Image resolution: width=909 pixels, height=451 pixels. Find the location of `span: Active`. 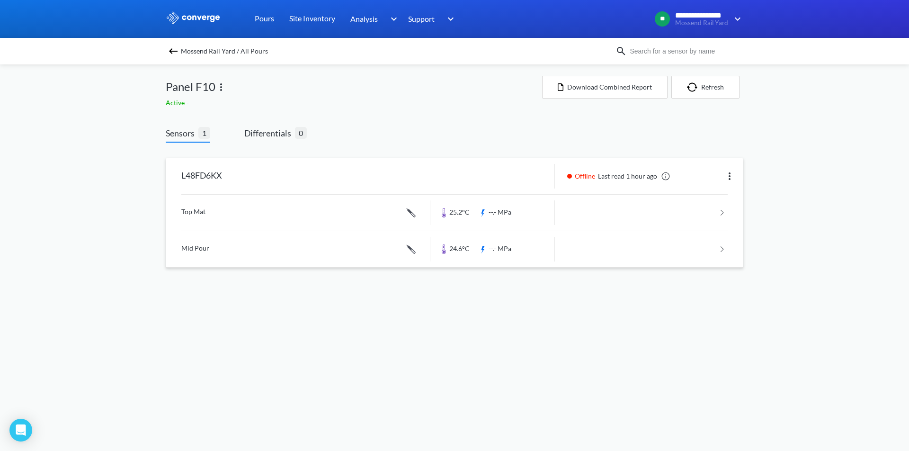

span: Active is located at coordinates (176, 102).